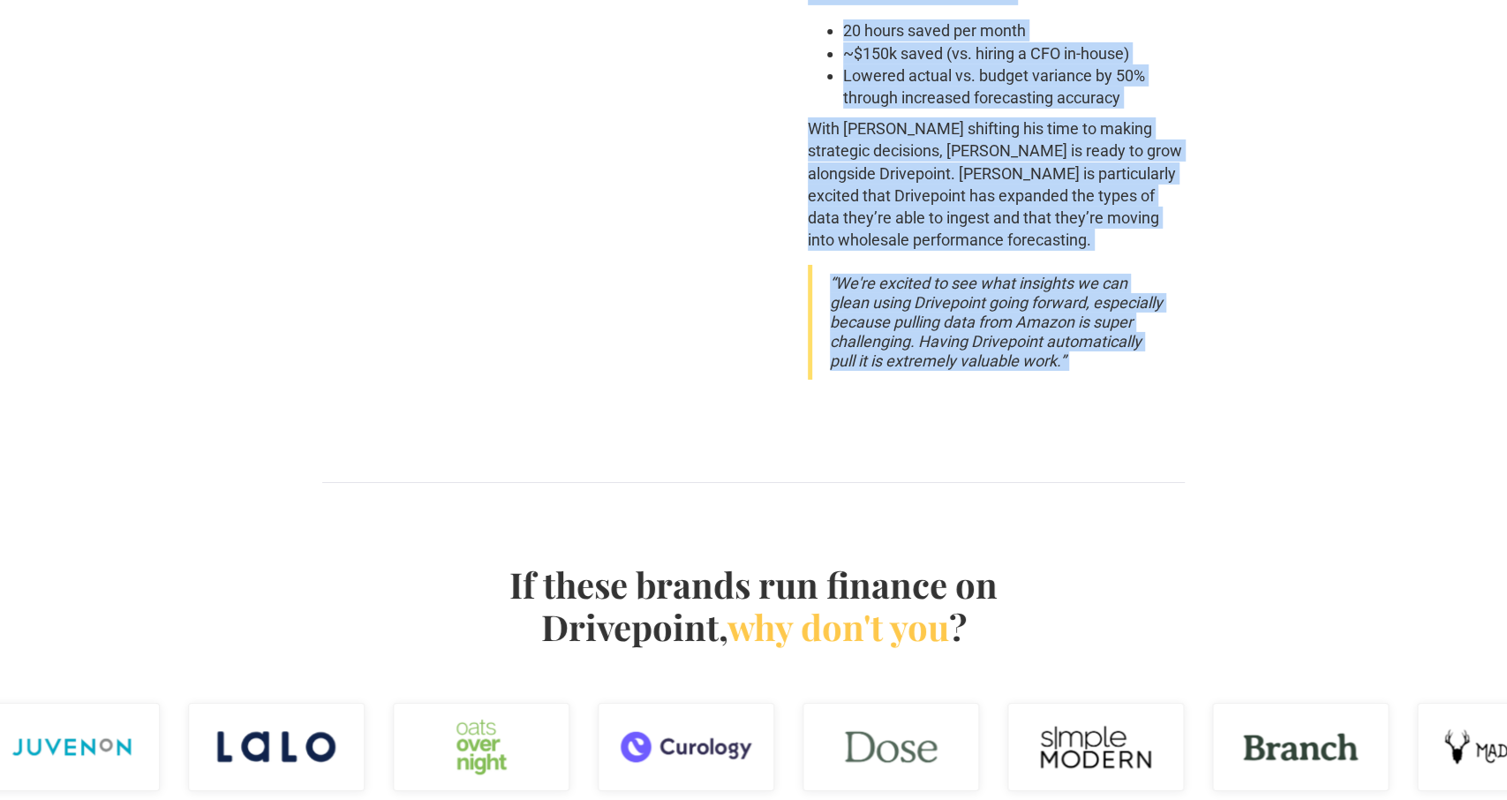 The image size is (1507, 800). Describe the element at coordinates (996, 321) in the screenshot. I see `em: “We're excited to see what insights we can glean using Drivepoint going forward, especially becau...` at that location.